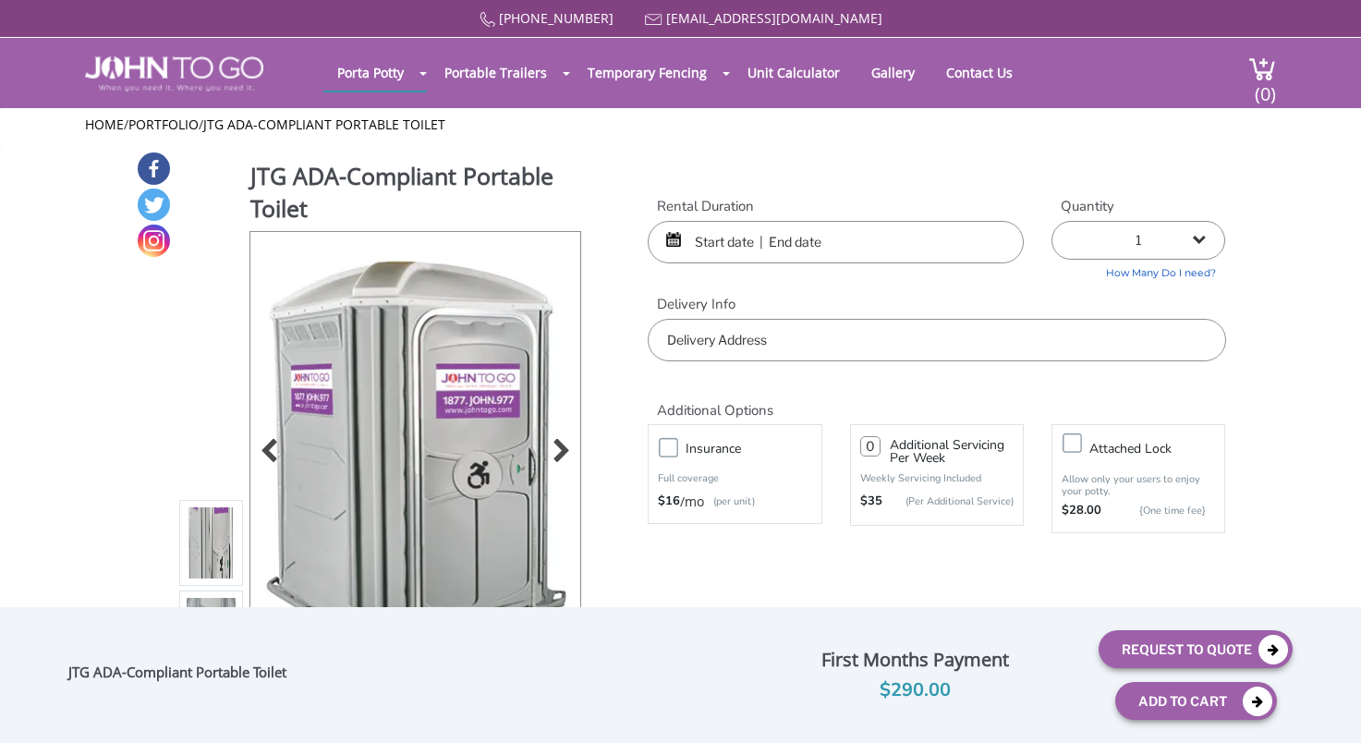  I want to click on img: JOHN to go, so click(174, 74).